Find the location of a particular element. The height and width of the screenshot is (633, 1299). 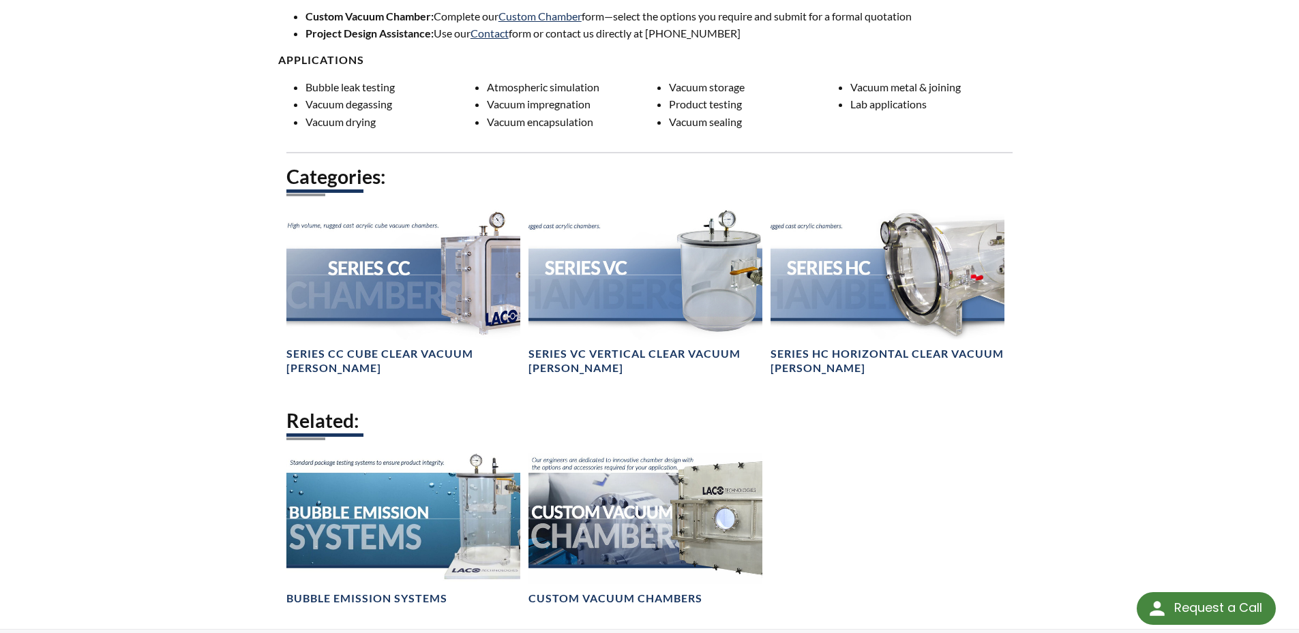

li: Vacuum degassing is located at coordinates (391, 104).